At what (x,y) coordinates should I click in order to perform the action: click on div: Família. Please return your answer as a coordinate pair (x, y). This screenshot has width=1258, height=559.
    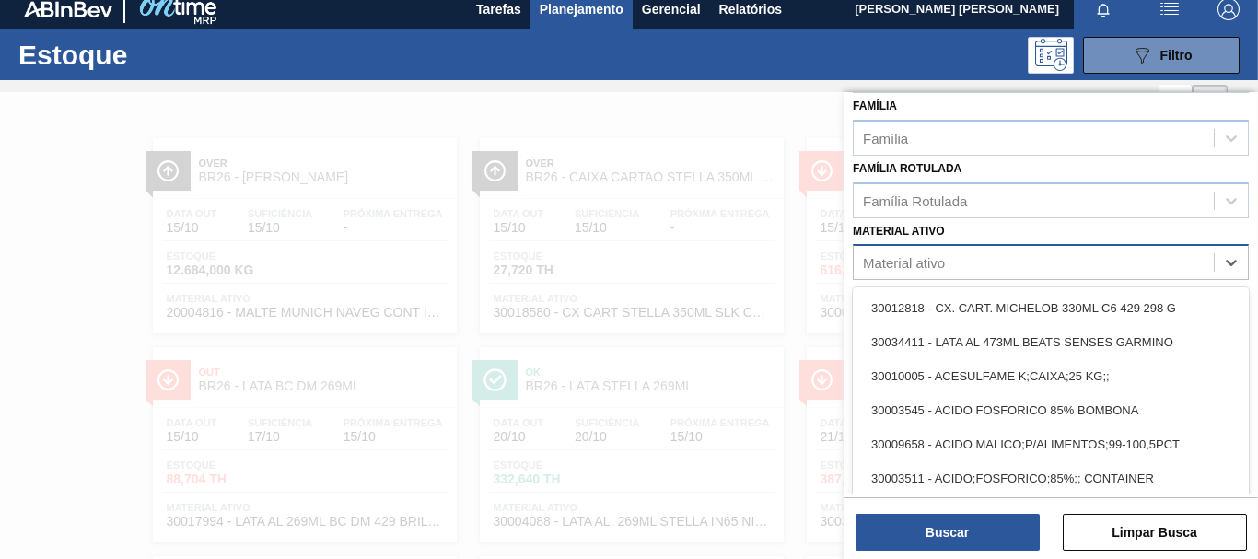
    Looking at the image, I should click on (885, 137).